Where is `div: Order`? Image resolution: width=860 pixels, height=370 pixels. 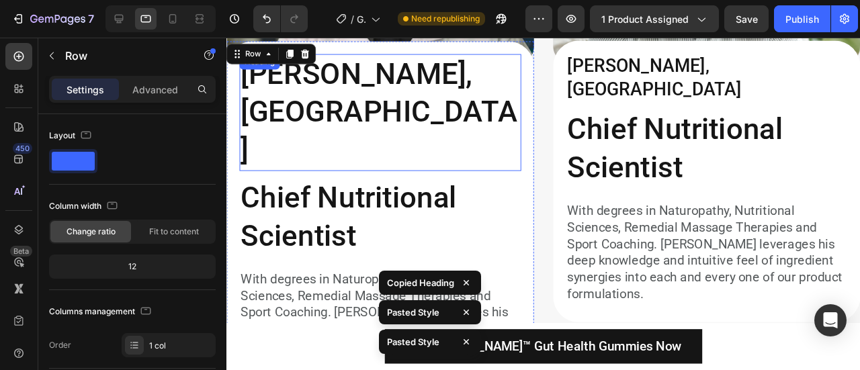 div: Order is located at coordinates (60, 345).